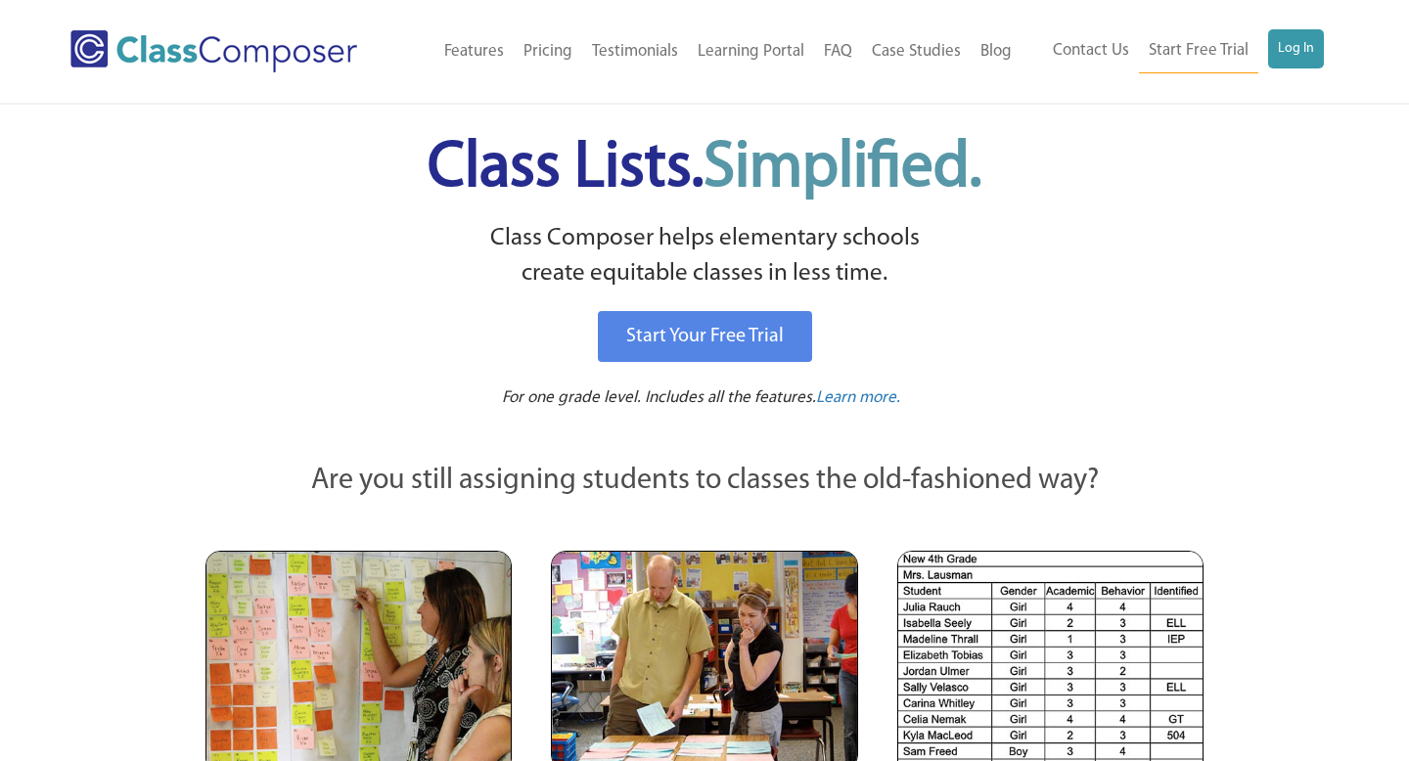 The image size is (1409, 761). Describe the element at coordinates (705, 168) in the screenshot. I see `span: Class Lists.` at that location.